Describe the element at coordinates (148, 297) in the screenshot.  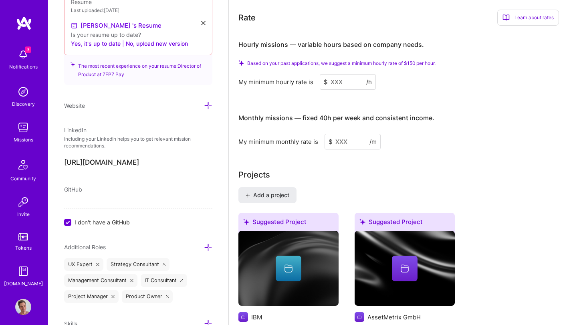
I see `div: Product Owner` at that location.